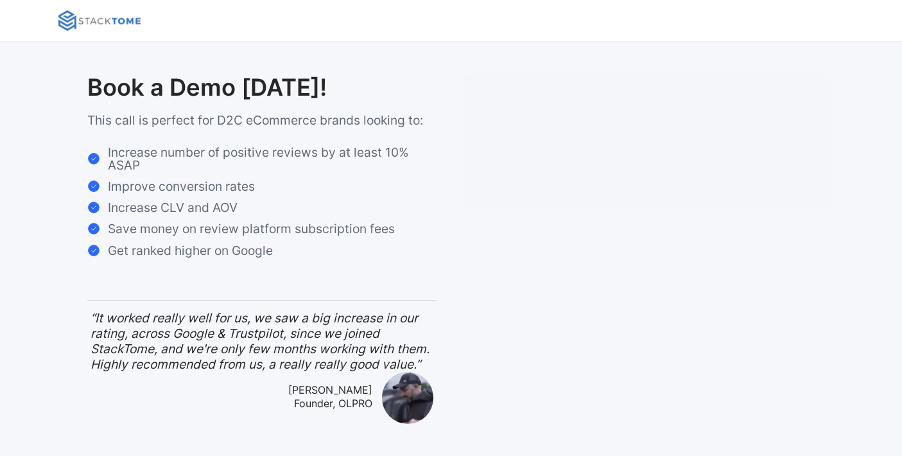 The width and height of the screenshot is (902, 456). Describe the element at coordinates (255, 120) in the screenshot. I see `p: This call is perfect for D2C eCommerce brands looking to:` at that location.